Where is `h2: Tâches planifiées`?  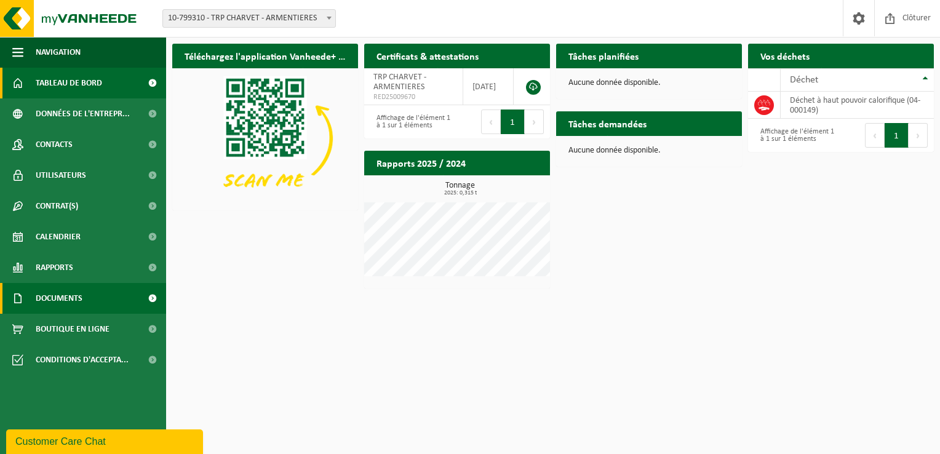
h2: Tâches planifiées is located at coordinates (604, 55).